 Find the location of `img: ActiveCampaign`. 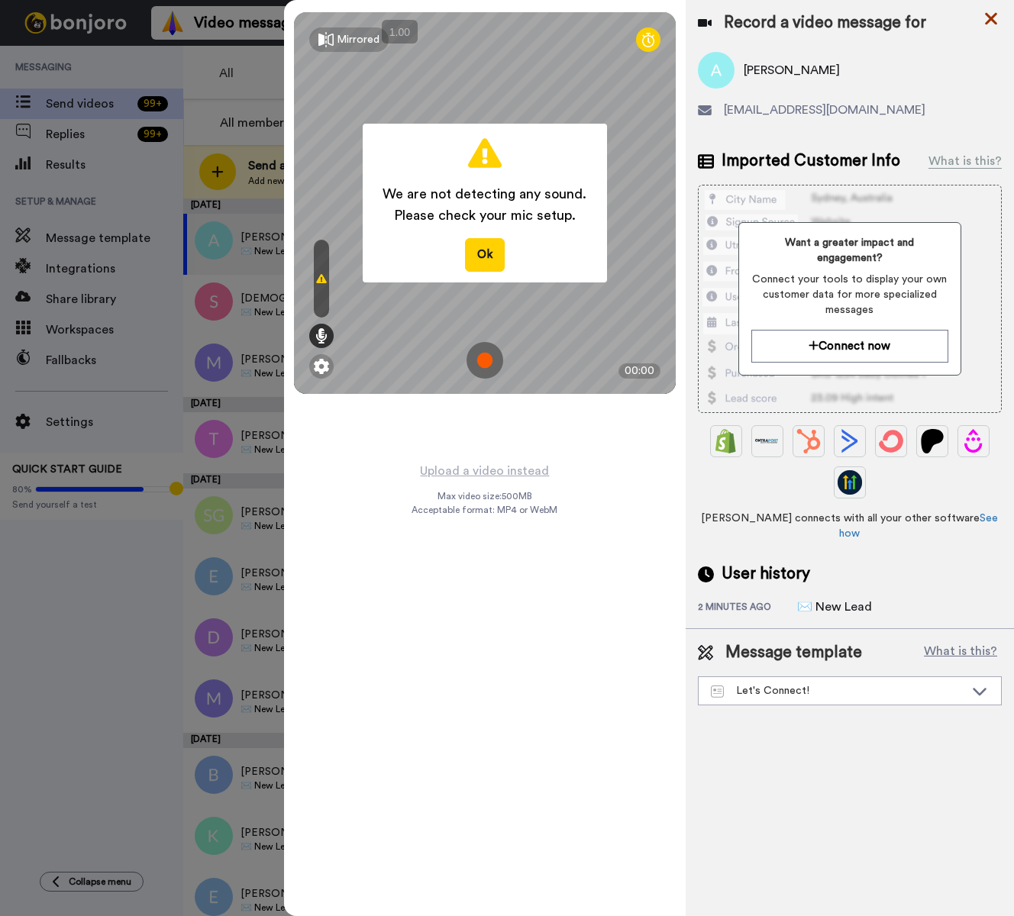

img: ActiveCampaign is located at coordinates (850, 441).